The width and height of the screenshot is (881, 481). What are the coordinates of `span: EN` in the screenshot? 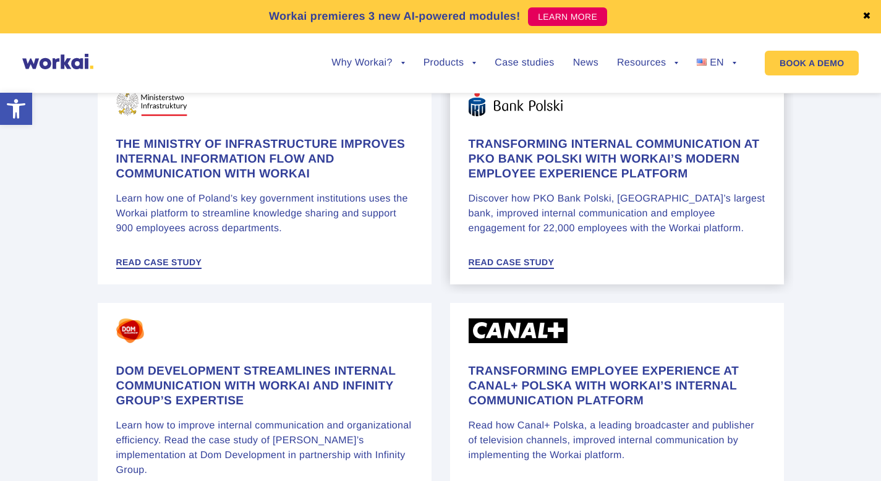 It's located at (717, 62).